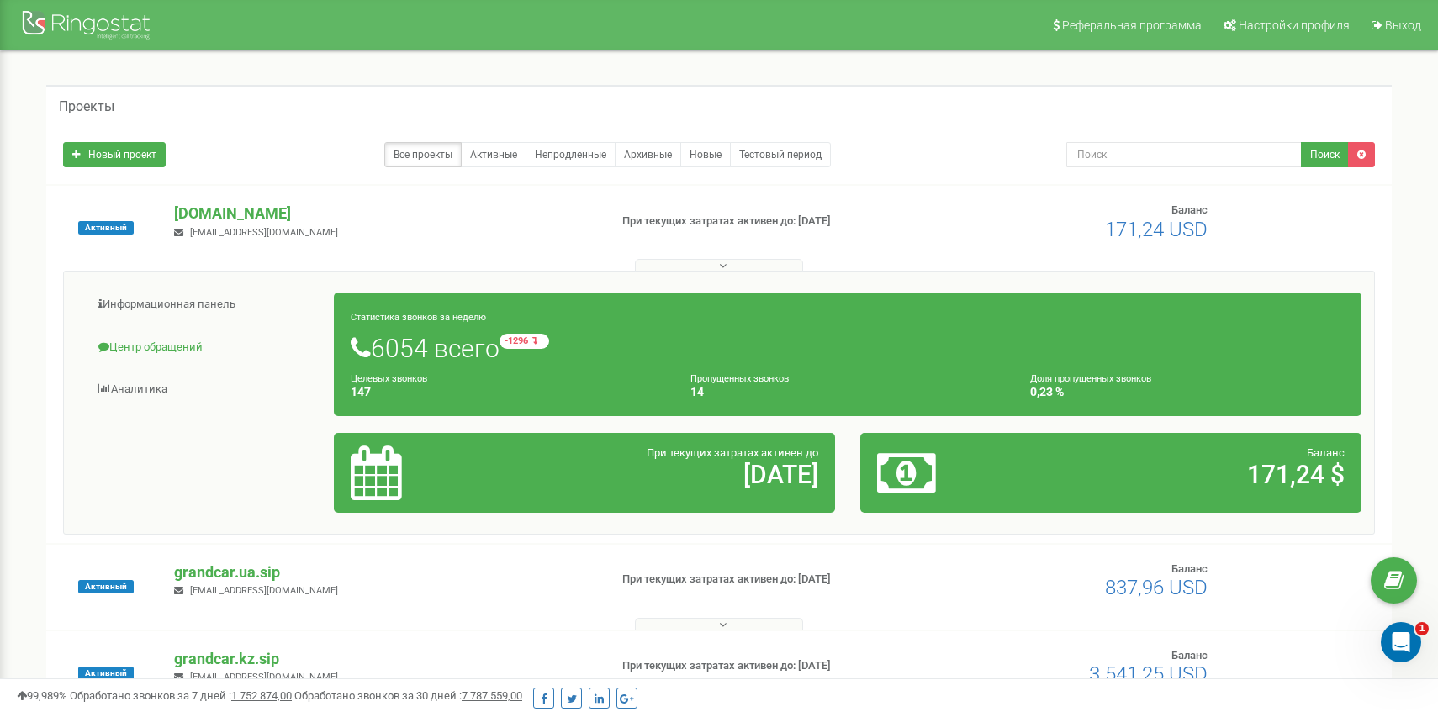  I want to click on h4: 14, so click(847, 392).